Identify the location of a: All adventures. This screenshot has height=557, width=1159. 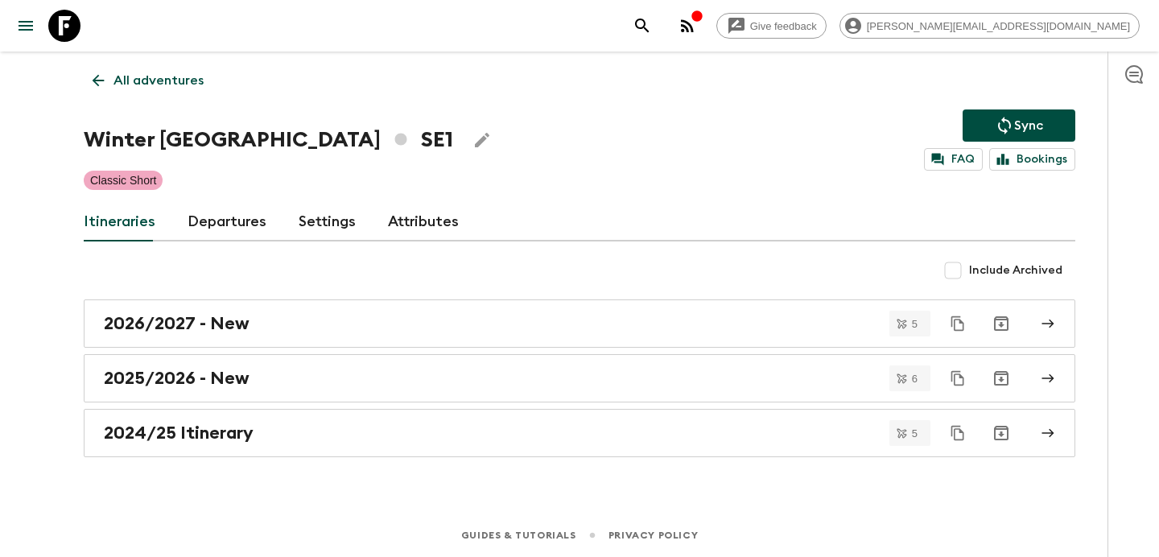
(148, 80).